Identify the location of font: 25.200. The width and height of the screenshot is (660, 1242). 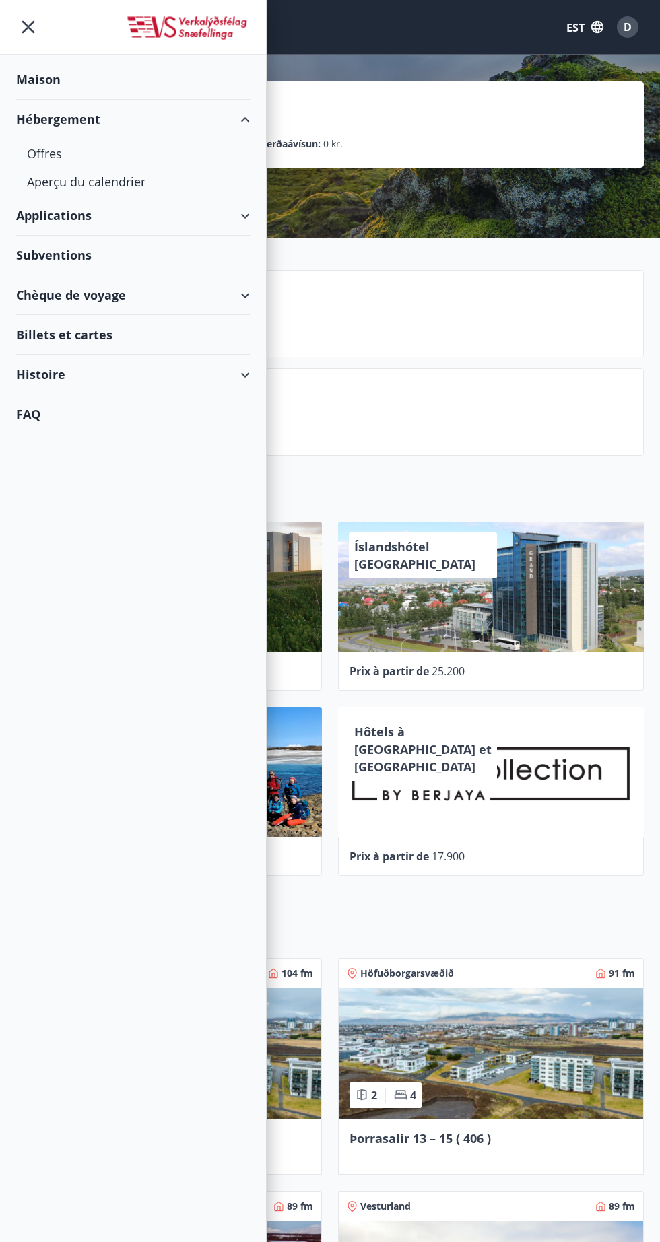
(448, 671).